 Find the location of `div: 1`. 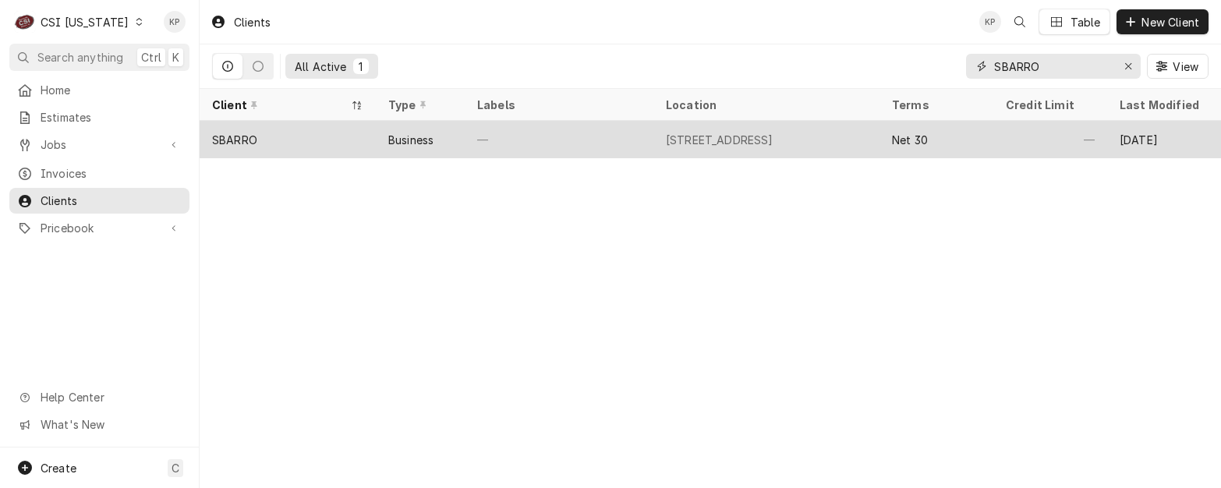

div: 1 is located at coordinates (361, 66).